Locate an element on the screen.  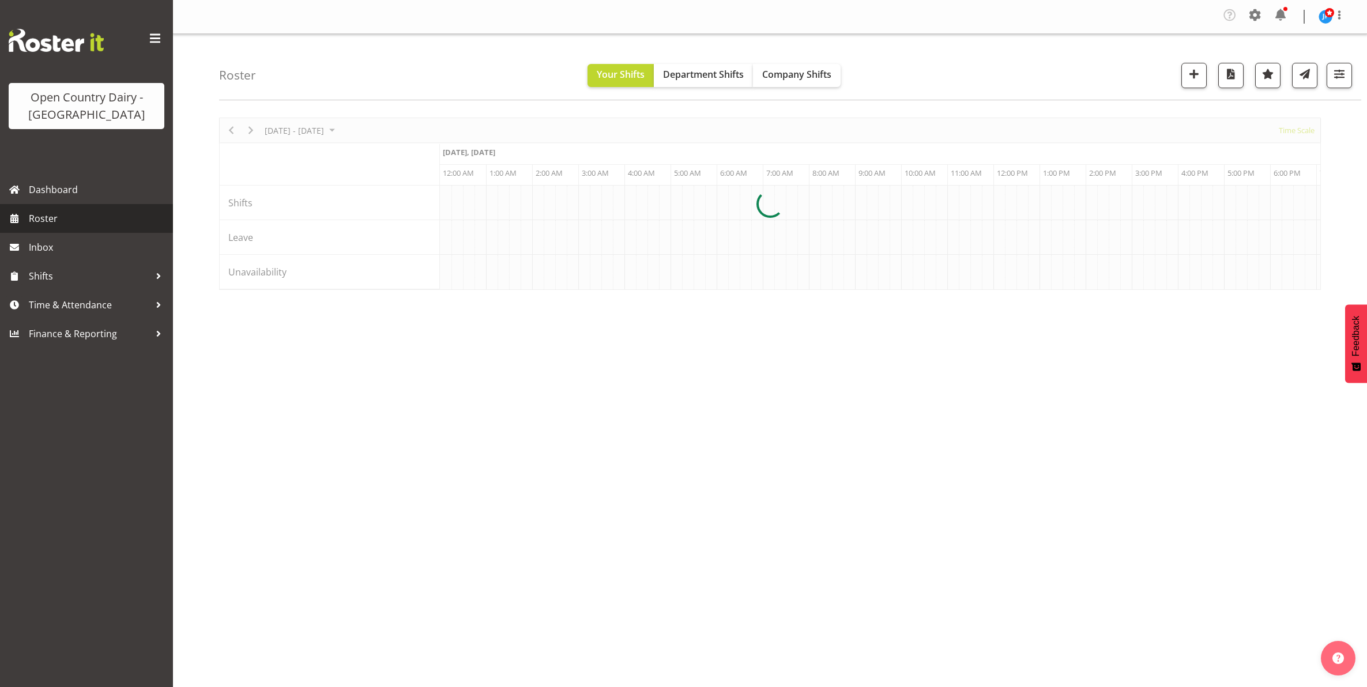
button: Highlight an important date within the roster. is located at coordinates (1268, 76).